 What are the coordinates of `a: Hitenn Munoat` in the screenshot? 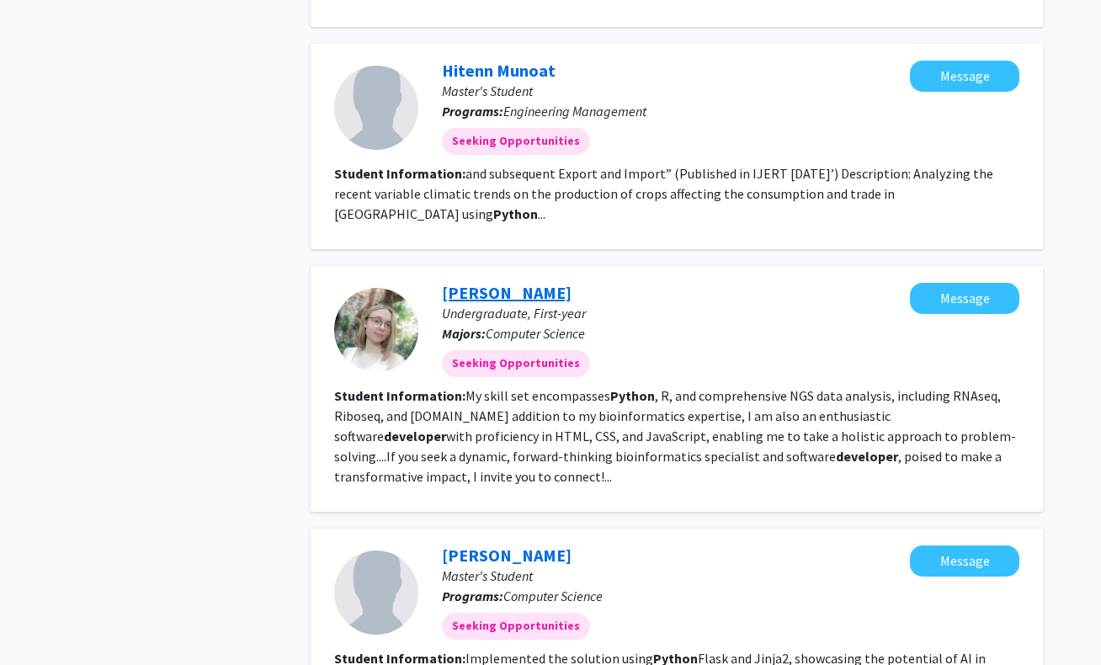 It's located at (498, 70).